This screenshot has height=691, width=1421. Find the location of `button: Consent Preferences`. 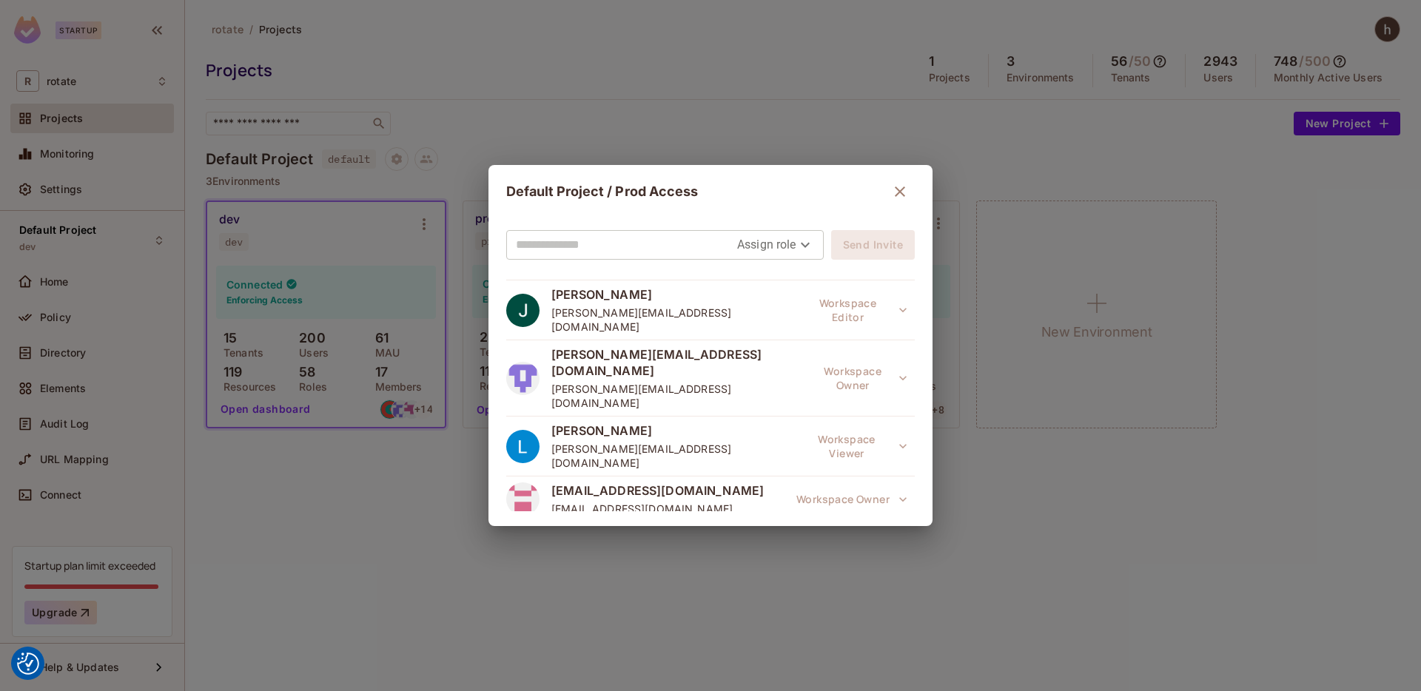

button: Consent Preferences is located at coordinates (28, 664).